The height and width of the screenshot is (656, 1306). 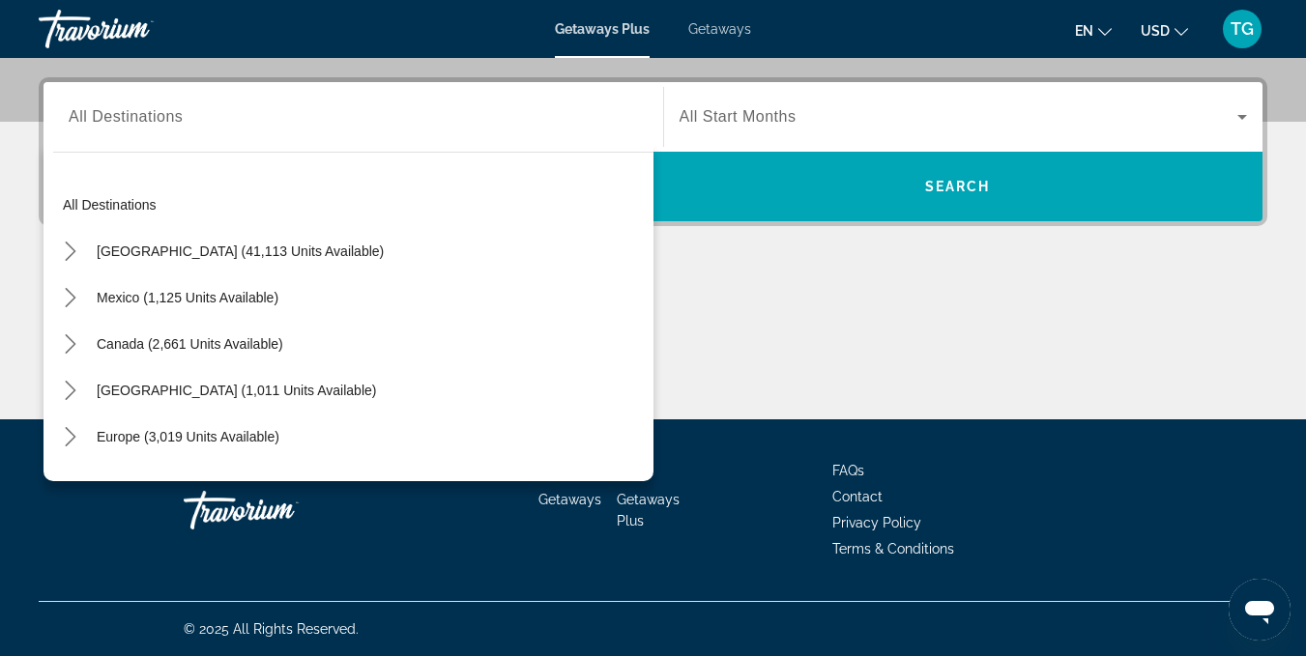 What do you see at coordinates (135, 29) in the screenshot?
I see `a: Travorium` at bounding box center [135, 29].